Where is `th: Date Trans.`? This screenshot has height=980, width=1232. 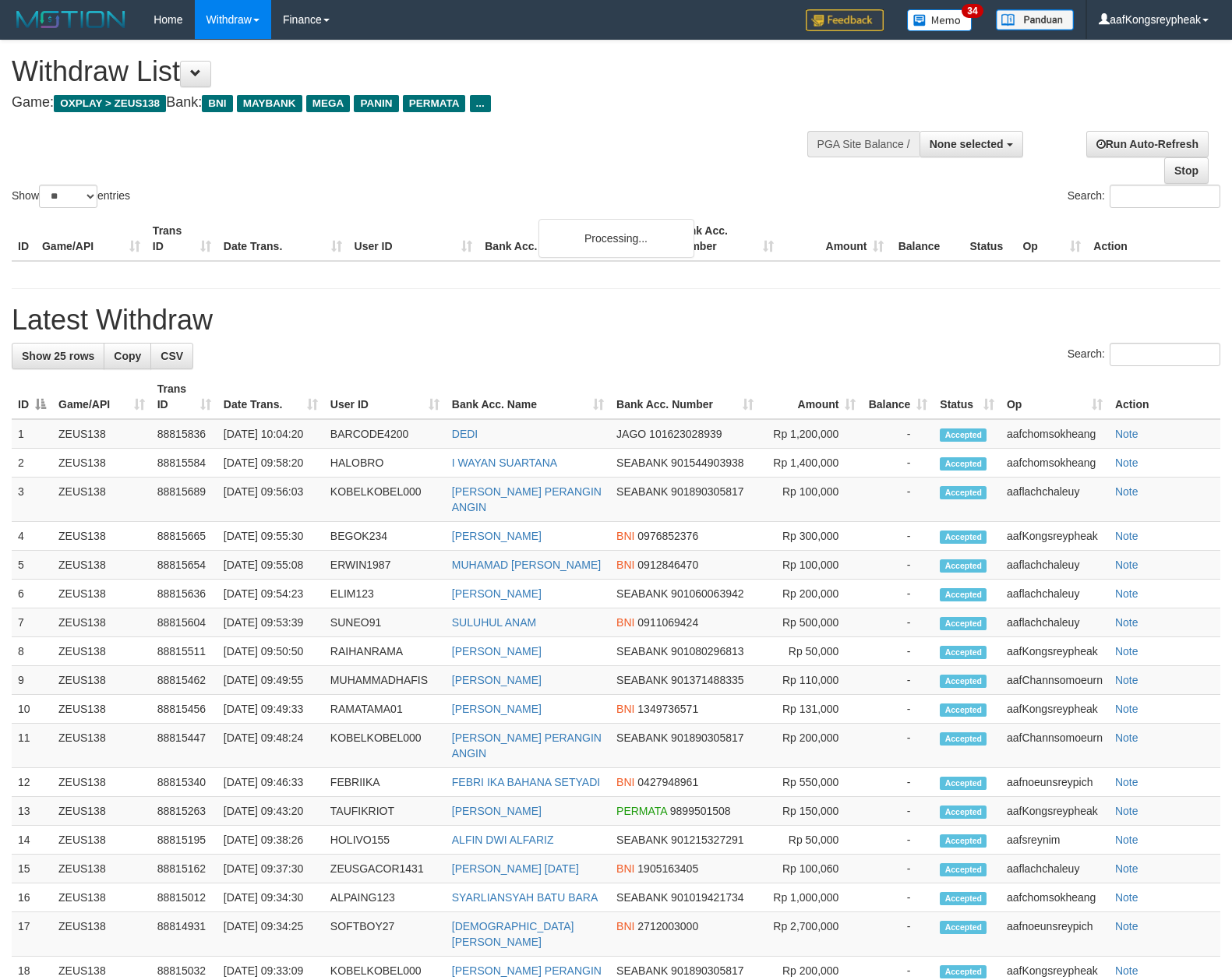 th: Date Trans. is located at coordinates (283, 239).